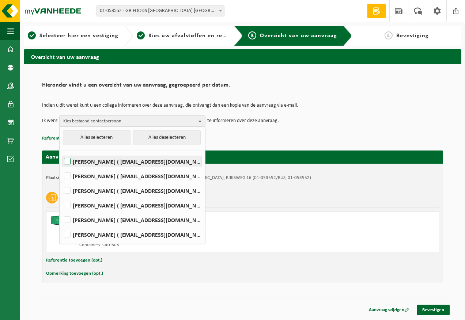  Describe the element at coordinates (75, 274) in the screenshot. I see `button: Opmerking toevoegen (opt.)` at that location.